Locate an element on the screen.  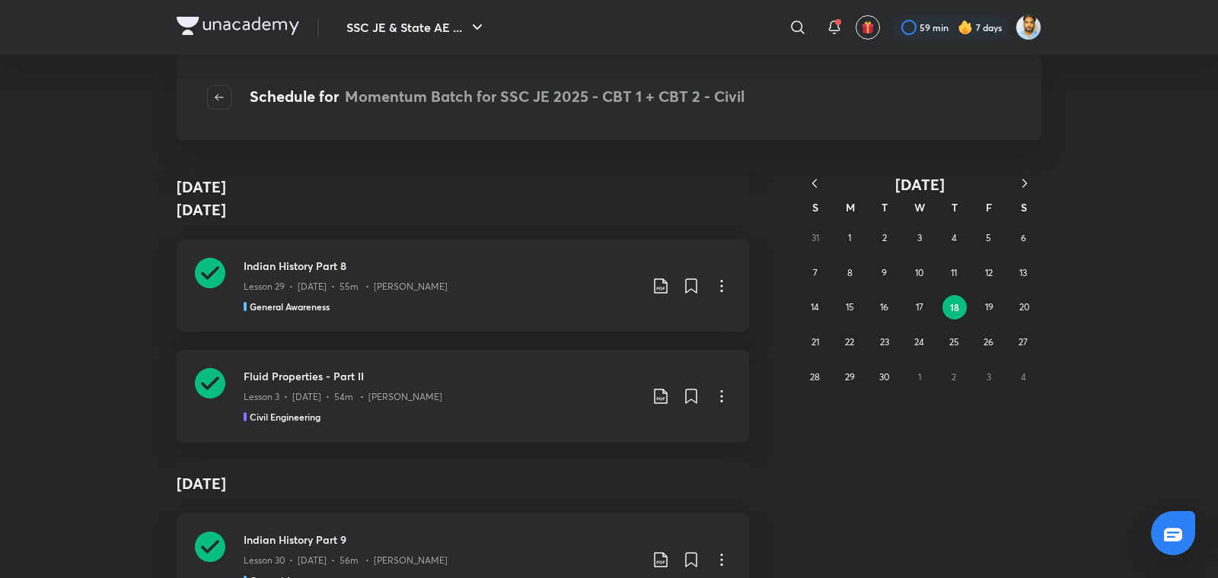
abbr: Monday is located at coordinates (850, 207).